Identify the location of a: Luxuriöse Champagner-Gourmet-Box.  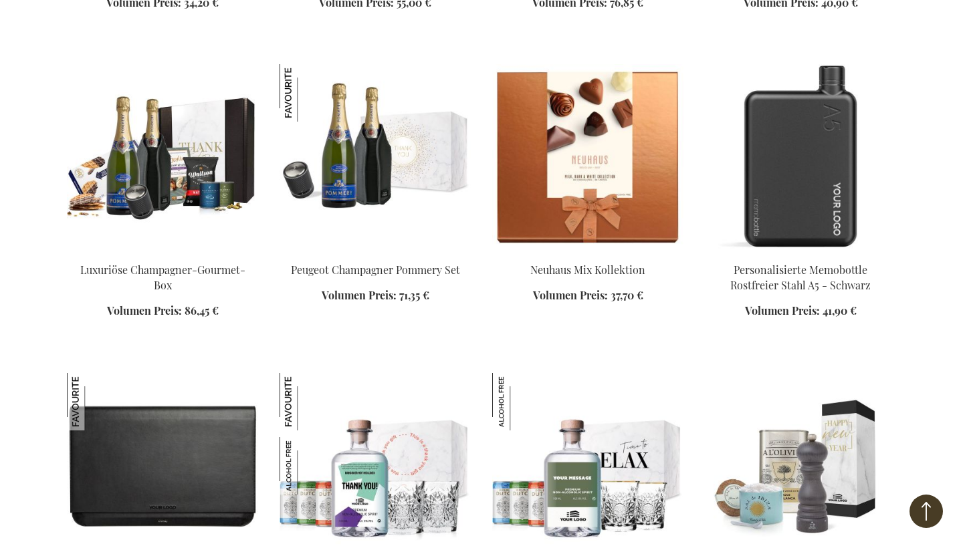
(163, 278).